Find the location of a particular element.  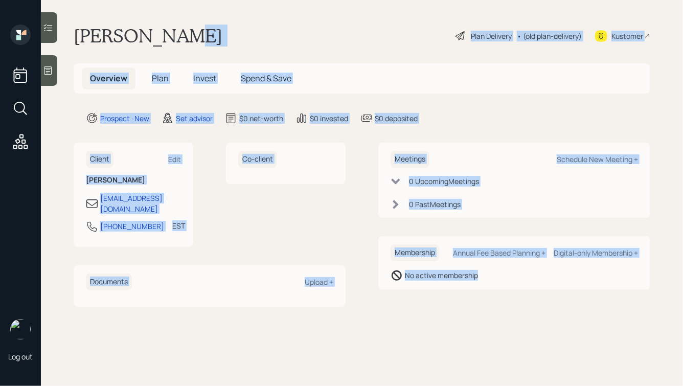

div: Schedule New Meeting + is located at coordinates (597, 159).